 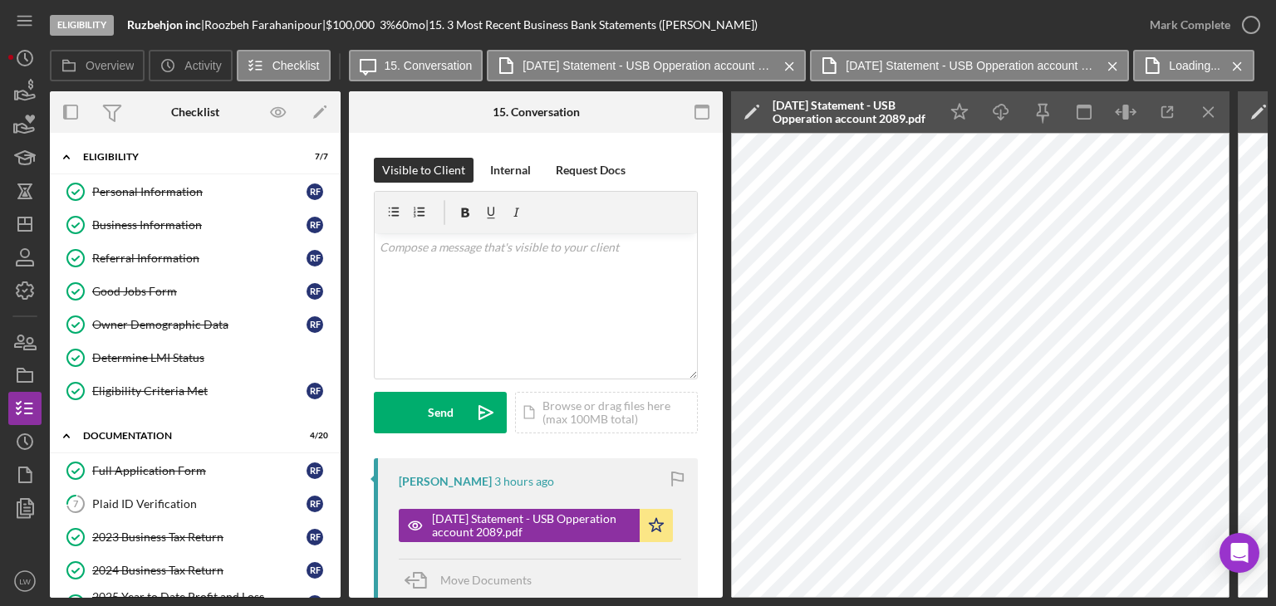 I want to click on a: 2023 Business Tax ReturnRF, so click(x=195, y=537).